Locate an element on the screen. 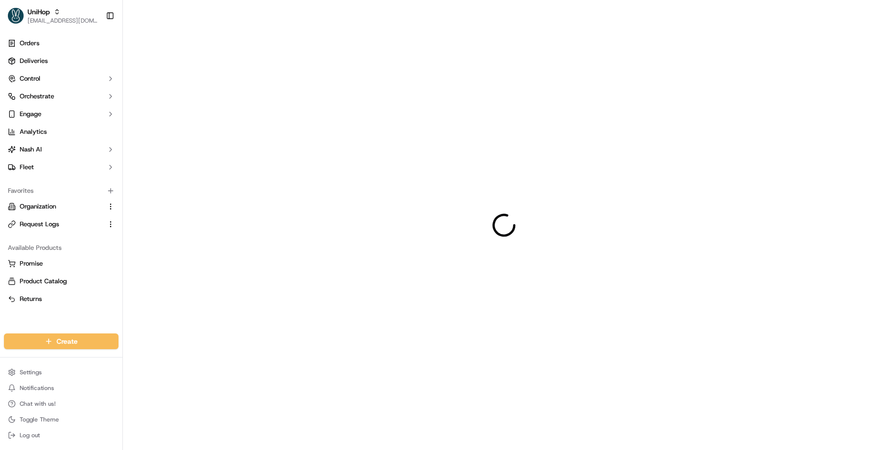 The height and width of the screenshot is (450, 885). div: Available Products is located at coordinates (61, 248).